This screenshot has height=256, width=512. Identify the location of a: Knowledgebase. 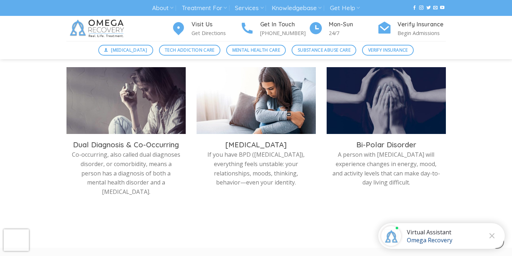
(297, 8).